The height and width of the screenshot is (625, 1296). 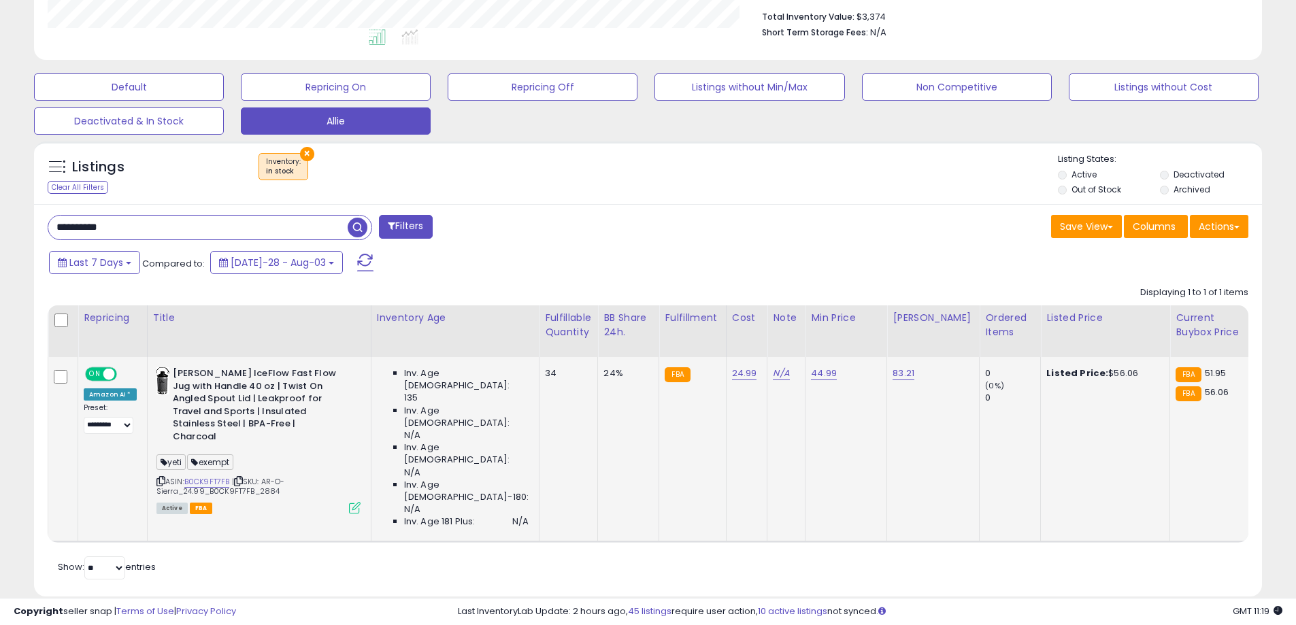 What do you see at coordinates (1194, 293) in the screenshot?
I see `div: Displaying 1 to 1 of 1 items` at bounding box center [1194, 293].